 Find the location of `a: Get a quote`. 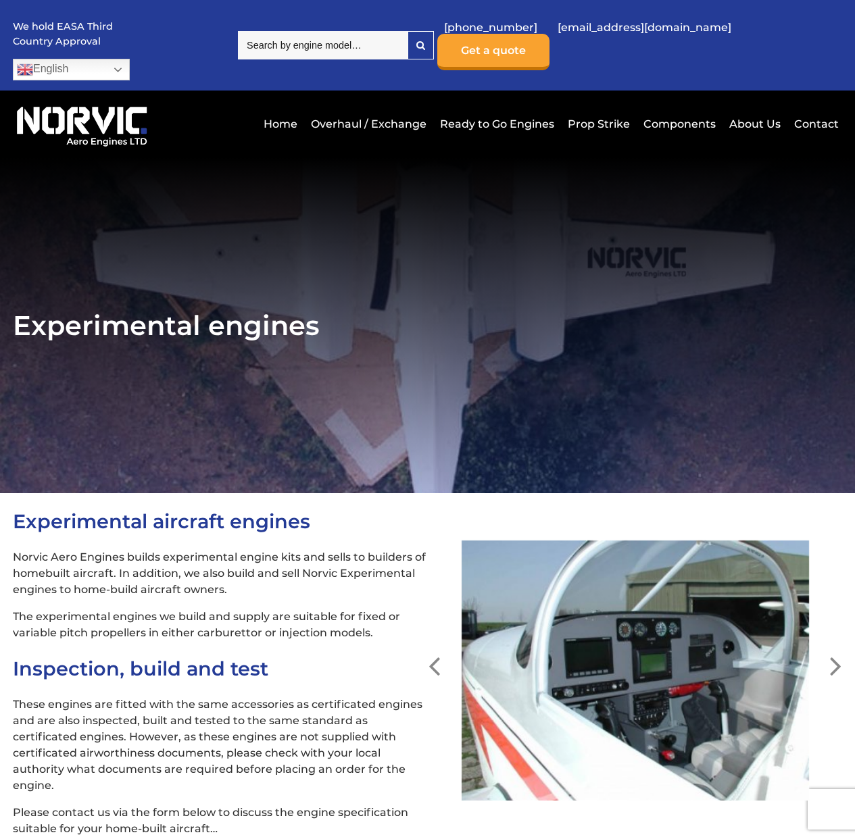

a: Get a quote is located at coordinates (493, 52).